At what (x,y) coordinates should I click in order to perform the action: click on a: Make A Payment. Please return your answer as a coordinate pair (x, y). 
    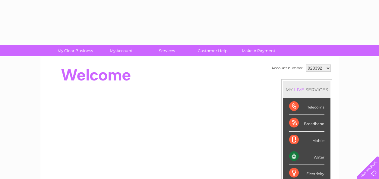
    Looking at the image, I should click on (258, 51).